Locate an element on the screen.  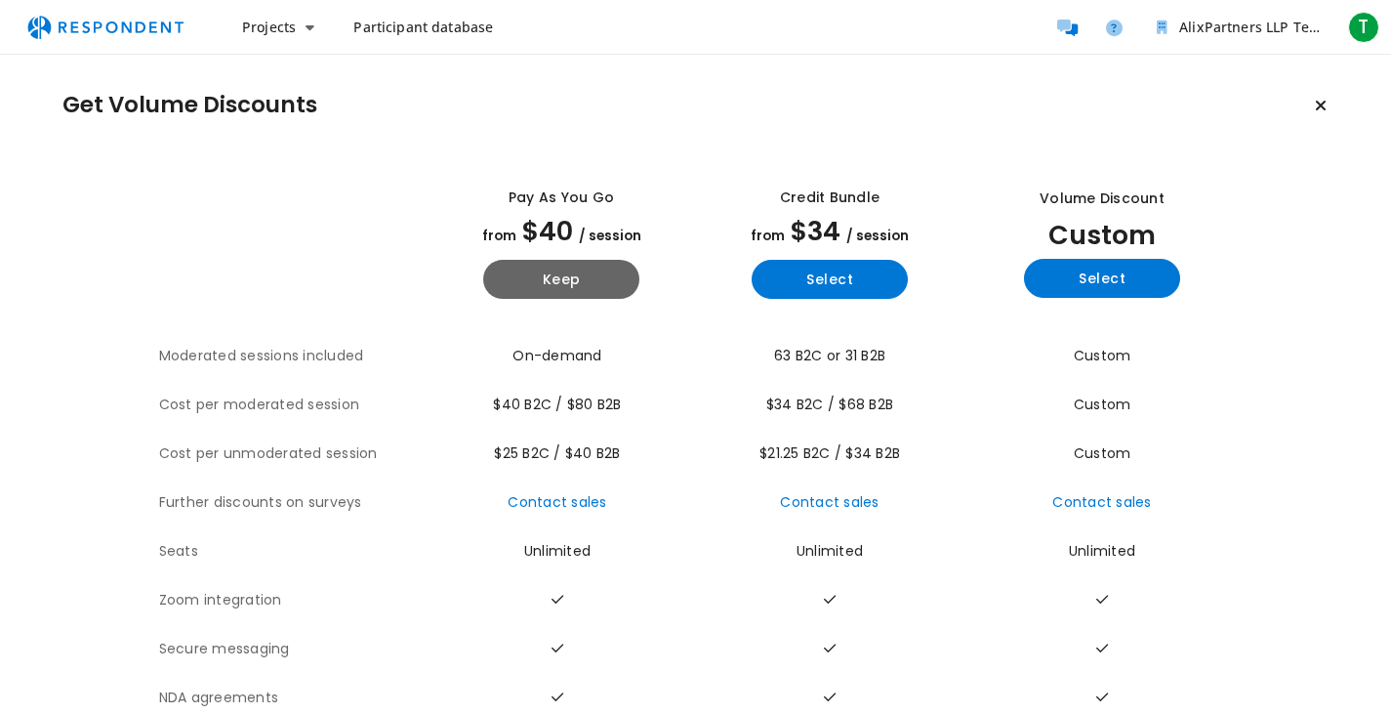
span: $40 B2C / $80 B2B is located at coordinates (556, 404).